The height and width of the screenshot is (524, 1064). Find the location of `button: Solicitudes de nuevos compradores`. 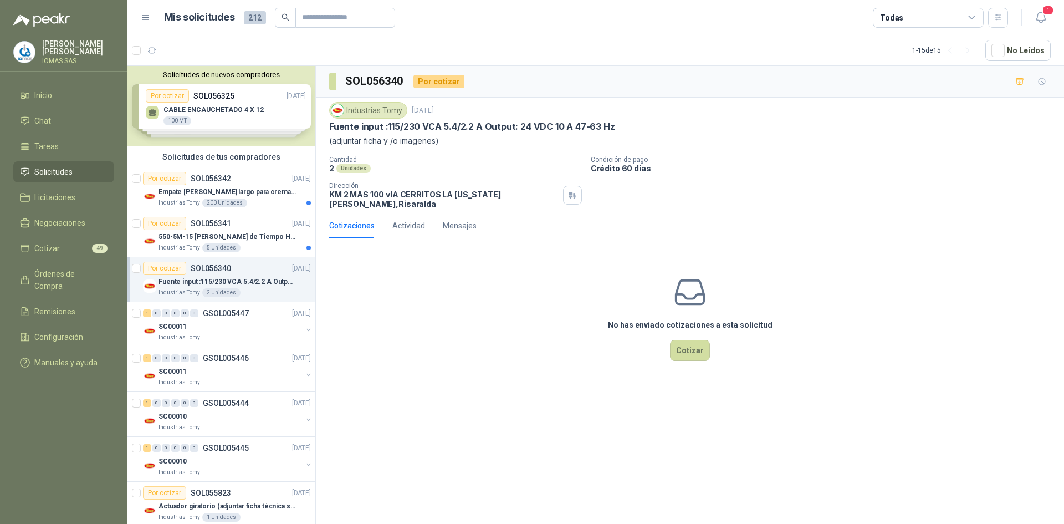

button: Solicitudes de nuevos compradores is located at coordinates (221, 74).